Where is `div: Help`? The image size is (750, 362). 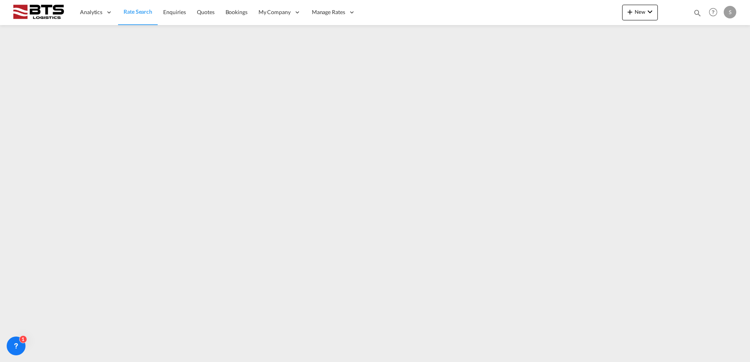
div: Help is located at coordinates (715, 13).